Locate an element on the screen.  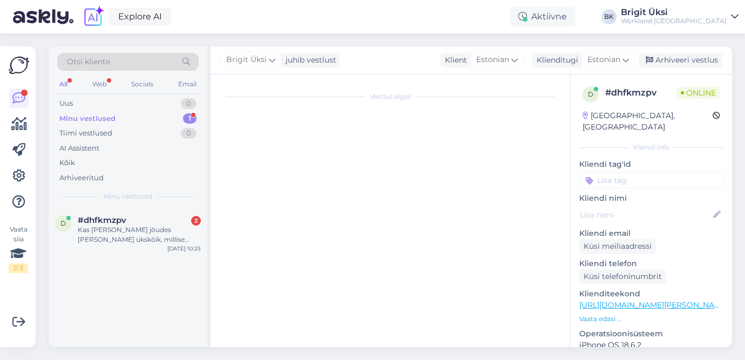
div: Aktiivne is located at coordinates (542, 17).